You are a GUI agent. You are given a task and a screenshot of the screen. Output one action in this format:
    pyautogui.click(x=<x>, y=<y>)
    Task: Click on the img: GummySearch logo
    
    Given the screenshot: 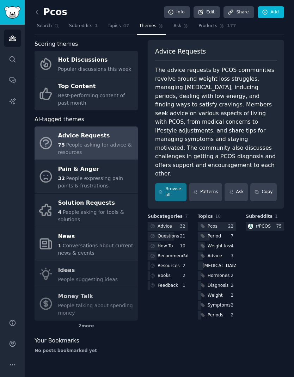 What is the action you would take?
    pyautogui.click(x=12, y=12)
    